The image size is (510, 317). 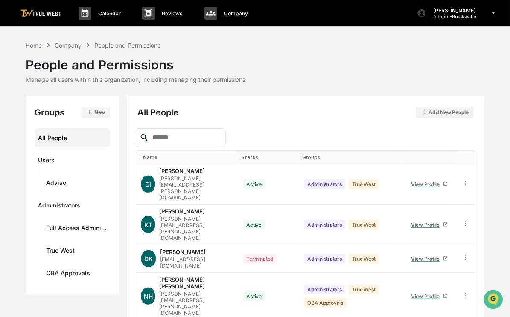 I want to click on span: CI, so click(x=148, y=184).